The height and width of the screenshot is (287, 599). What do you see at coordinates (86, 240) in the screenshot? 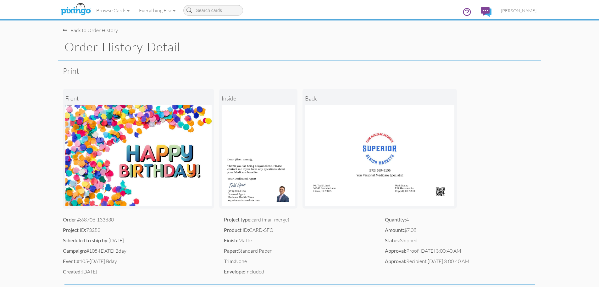
I see `strong: Scheduled to ship by:` at bounding box center [86, 240].